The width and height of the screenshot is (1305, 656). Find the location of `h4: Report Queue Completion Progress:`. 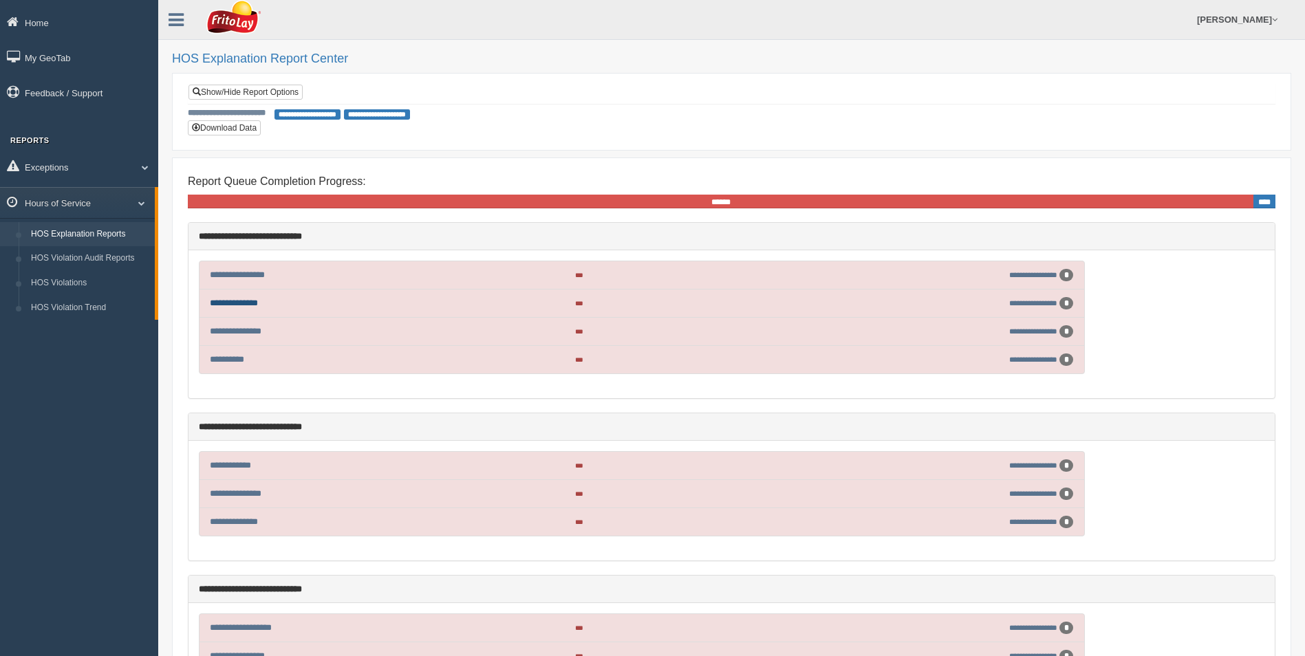

h4: Report Queue Completion Progress: is located at coordinates (731, 182).